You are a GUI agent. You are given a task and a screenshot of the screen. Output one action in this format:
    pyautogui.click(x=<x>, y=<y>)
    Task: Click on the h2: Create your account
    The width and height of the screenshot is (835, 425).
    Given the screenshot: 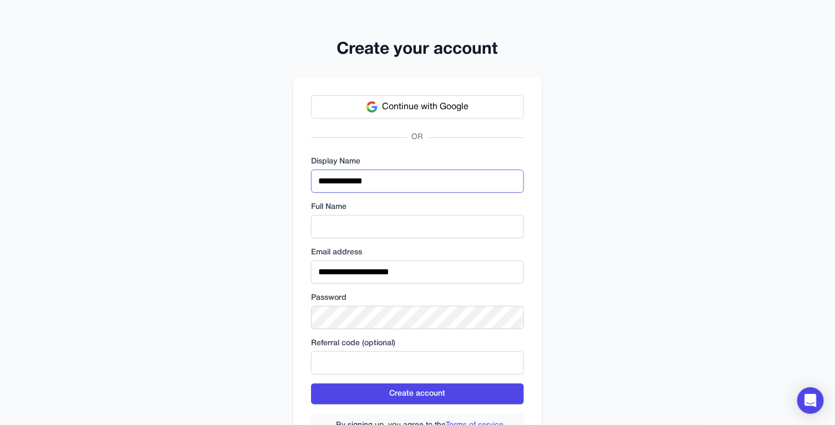 What is the action you would take?
    pyautogui.click(x=418, y=50)
    